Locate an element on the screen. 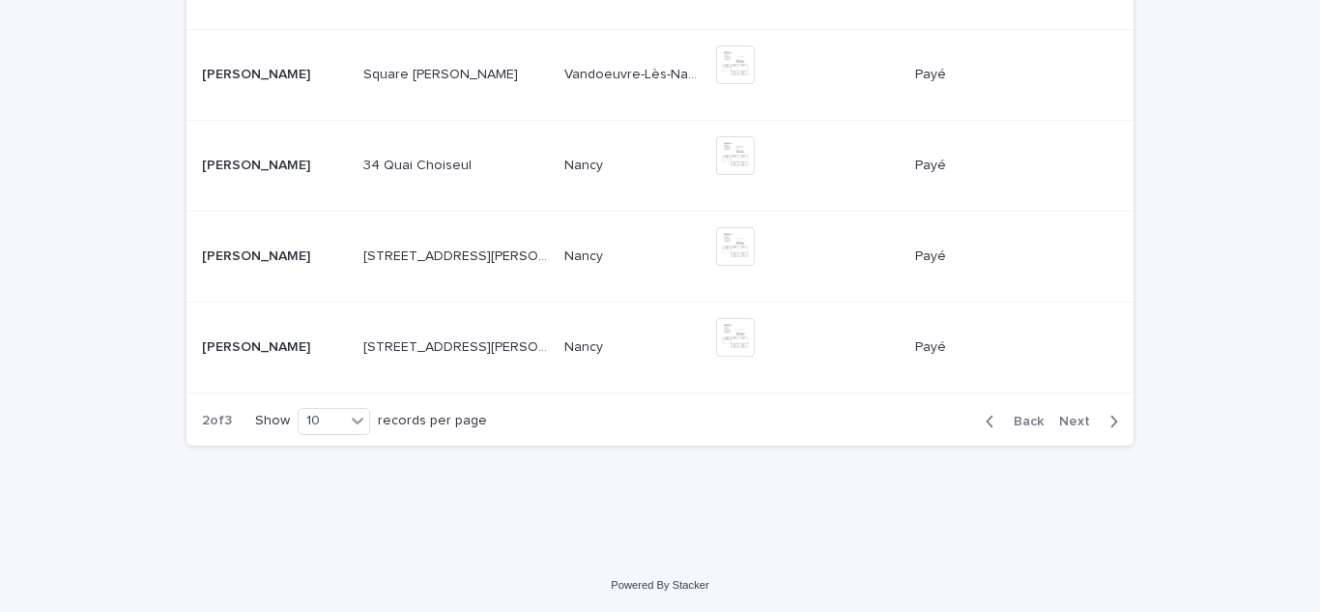 This screenshot has height=612, width=1320. span: Next is located at coordinates (1080, 421).